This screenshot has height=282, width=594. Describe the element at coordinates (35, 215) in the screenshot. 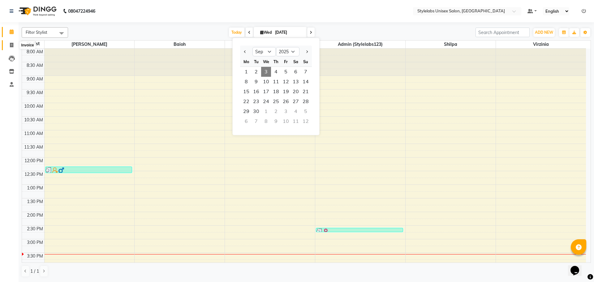

I see `div: 2:00 PM` at that location.